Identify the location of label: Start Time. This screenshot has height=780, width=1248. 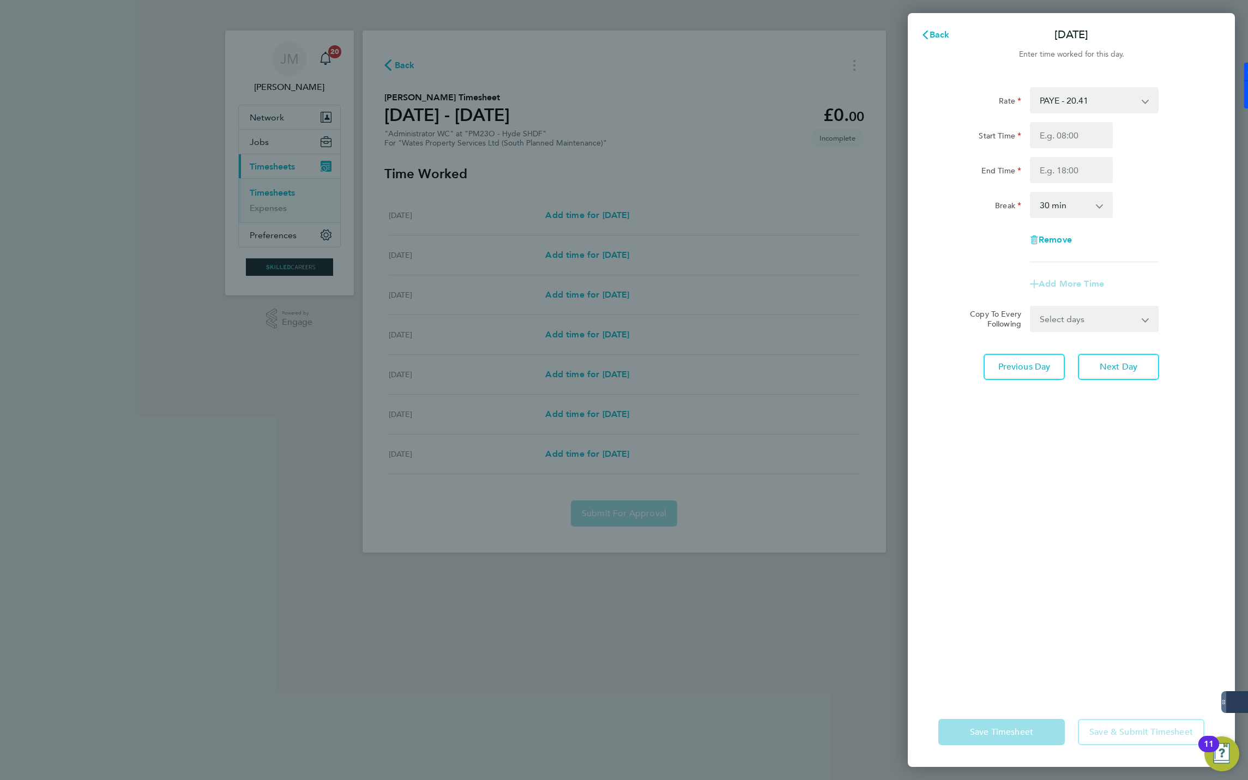
(1000, 137).